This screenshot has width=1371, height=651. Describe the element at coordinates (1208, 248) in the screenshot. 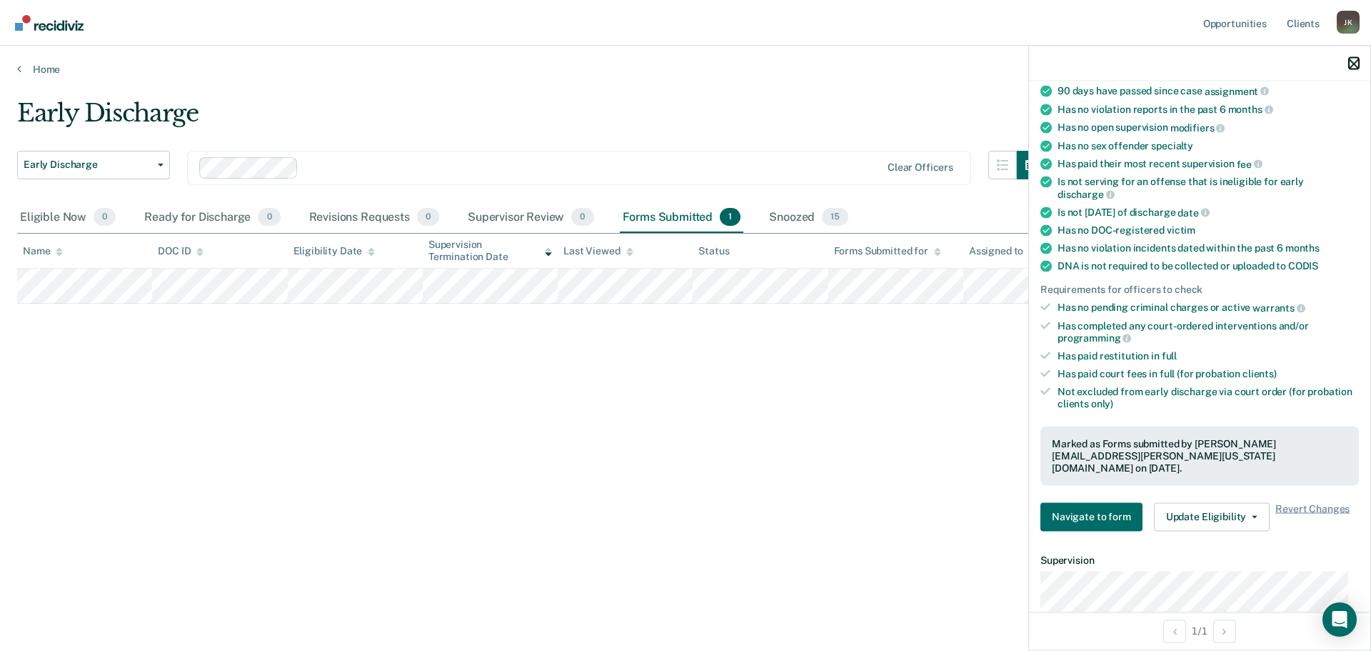

I see `div: Has no violation incidents dated within the past 6` at that location.